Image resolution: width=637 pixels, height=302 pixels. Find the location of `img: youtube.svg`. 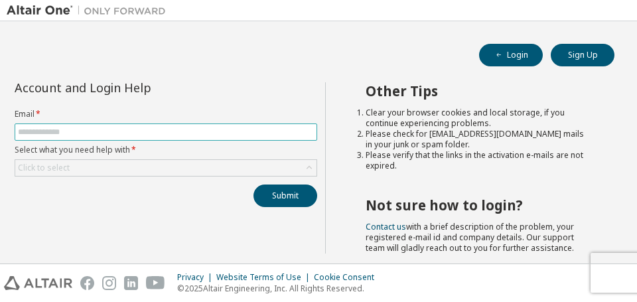

img: youtube.svg is located at coordinates (155, 283).